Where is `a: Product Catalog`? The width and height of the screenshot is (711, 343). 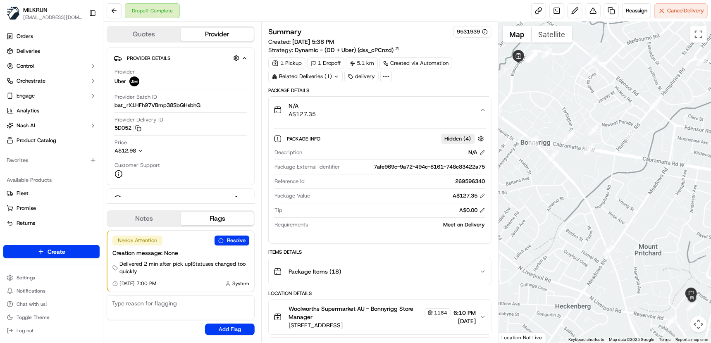
a: Product Catalog is located at coordinates (51, 140).